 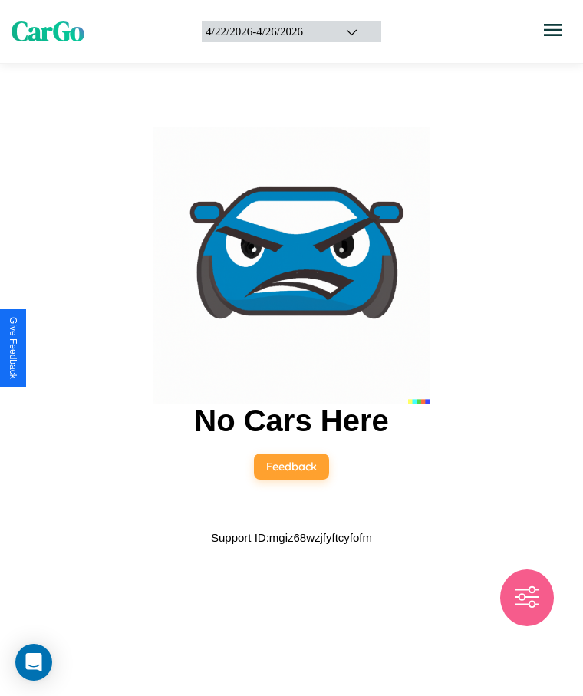 I want to click on h2: No Cars Here, so click(x=291, y=421).